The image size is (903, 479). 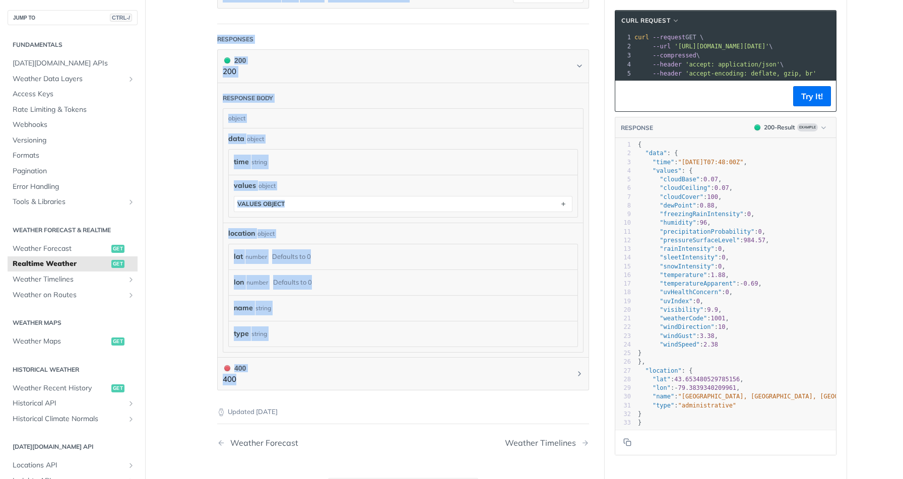 I want to click on button: Show subpages for Locations API, so click(x=131, y=465).